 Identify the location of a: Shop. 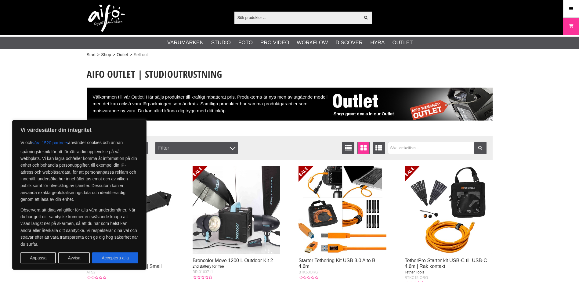
(106, 55).